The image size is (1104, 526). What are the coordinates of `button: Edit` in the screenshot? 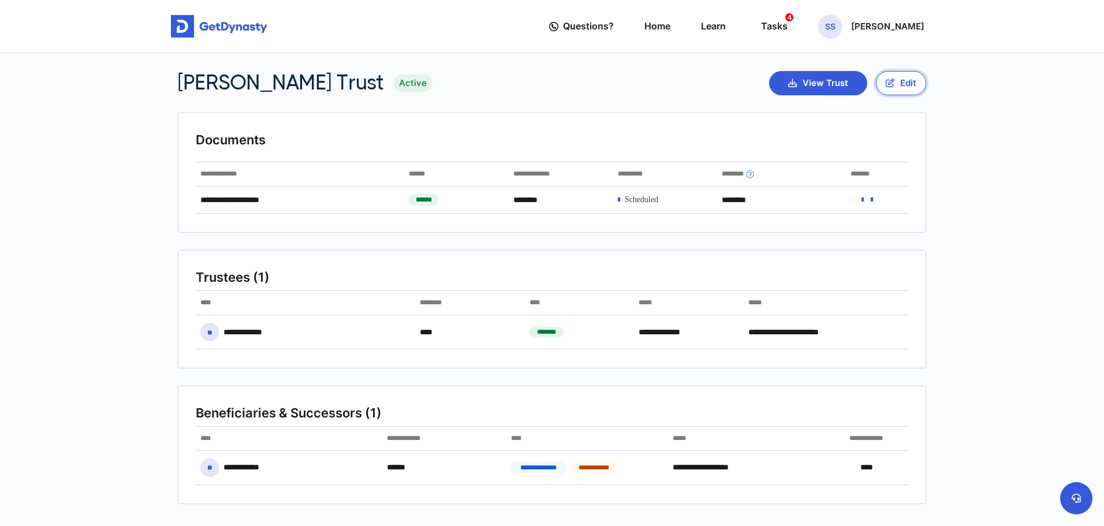 It's located at (901, 83).